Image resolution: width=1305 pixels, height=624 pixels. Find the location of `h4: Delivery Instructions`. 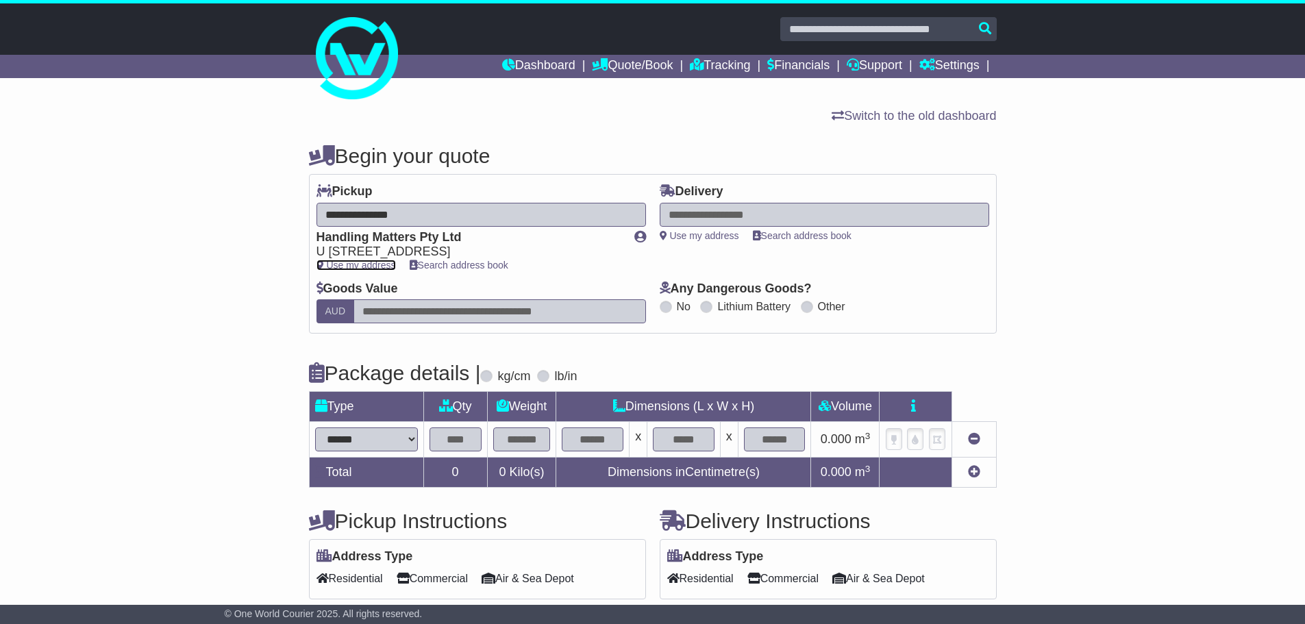

h4: Delivery Instructions is located at coordinates (828, 520).